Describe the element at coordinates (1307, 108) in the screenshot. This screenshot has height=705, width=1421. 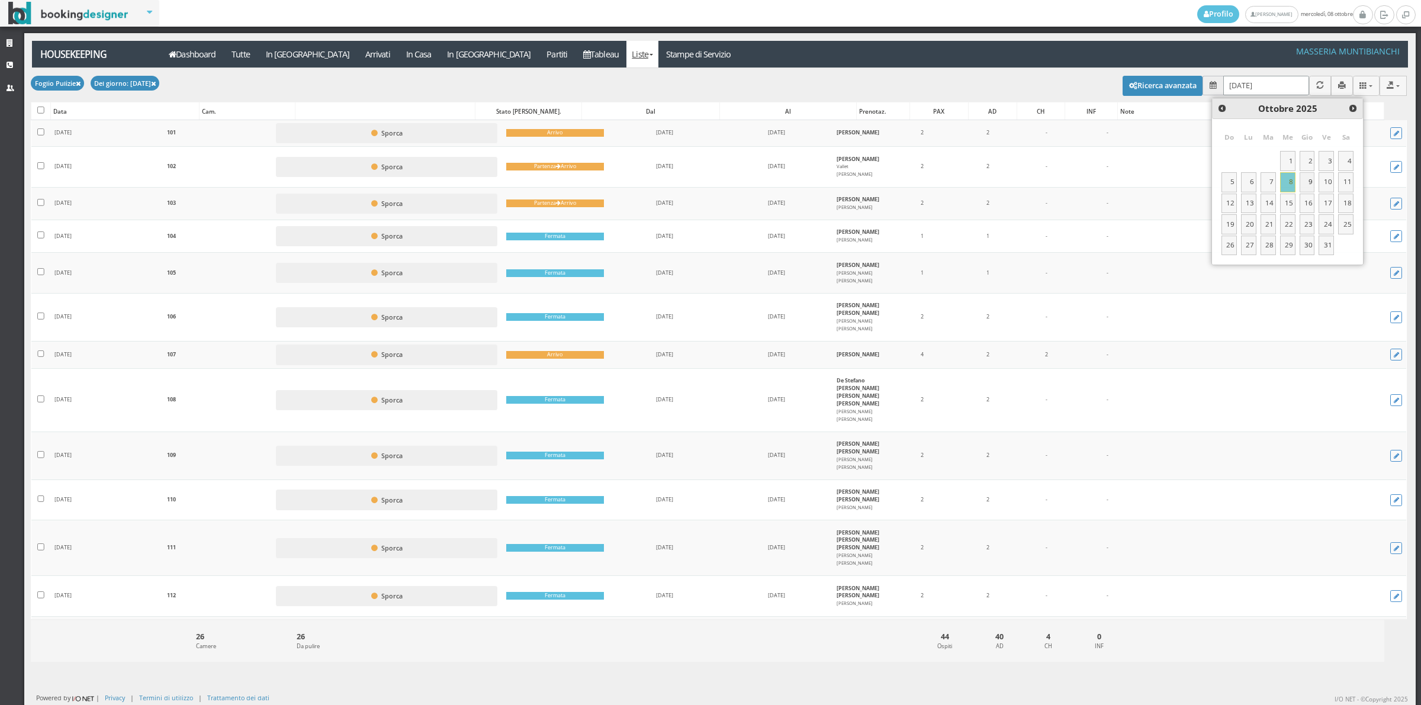
I see `span: 2025` at that location.